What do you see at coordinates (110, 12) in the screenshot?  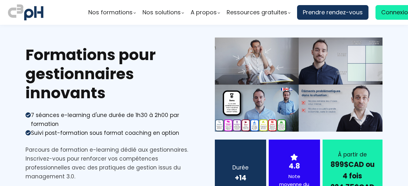 I see `span: Nos formations` at bounding box center [110, 12].